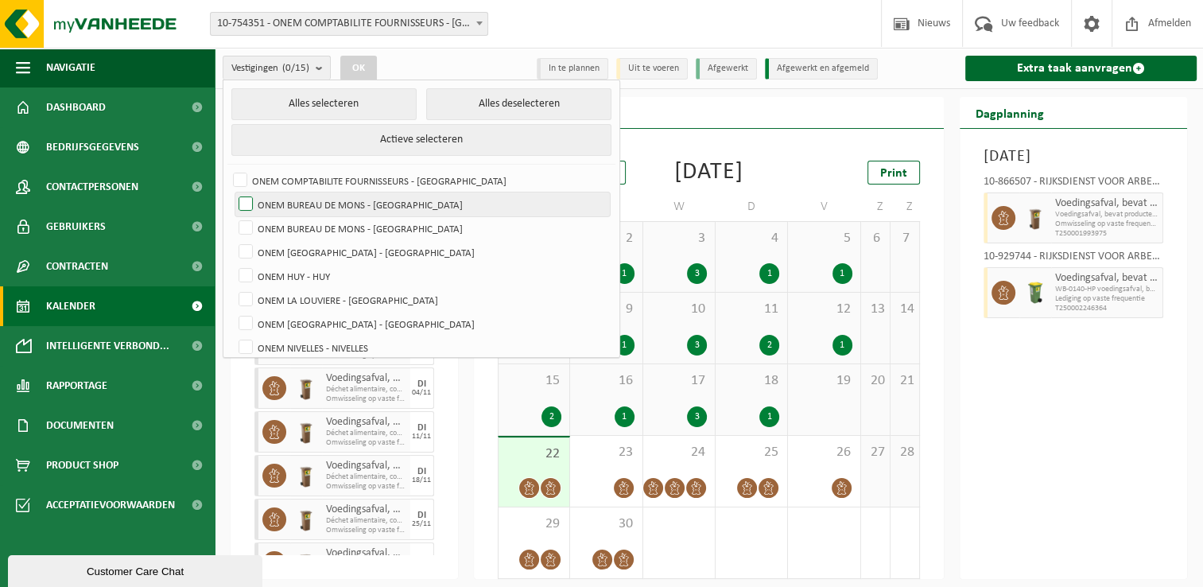 The height and width of the screenshot is (587, 1203). Describe the element at coordinates (80, 425) in the screenshot. I see `span: Documenten` at that location.